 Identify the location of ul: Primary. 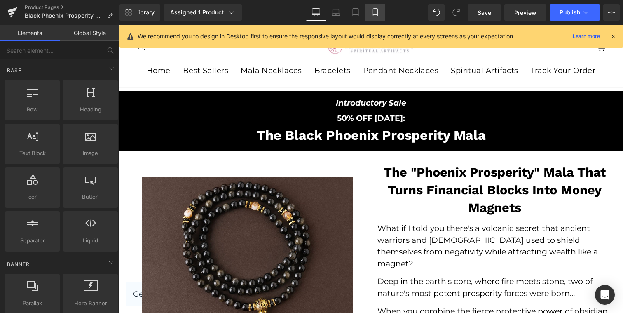
(252, 46).